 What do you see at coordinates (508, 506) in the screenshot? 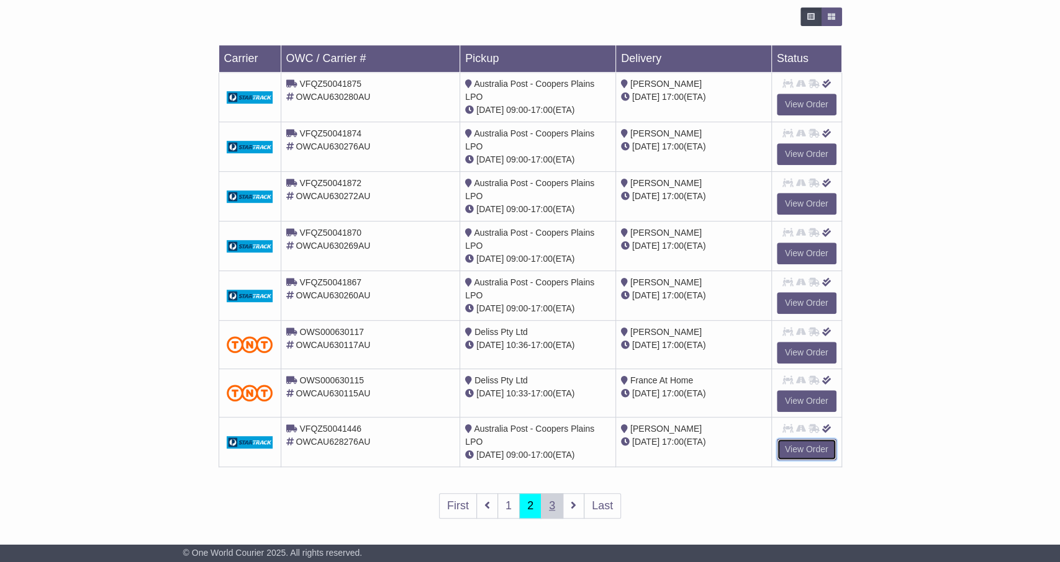
I see `a: 1` at bounding box center [508, 506].